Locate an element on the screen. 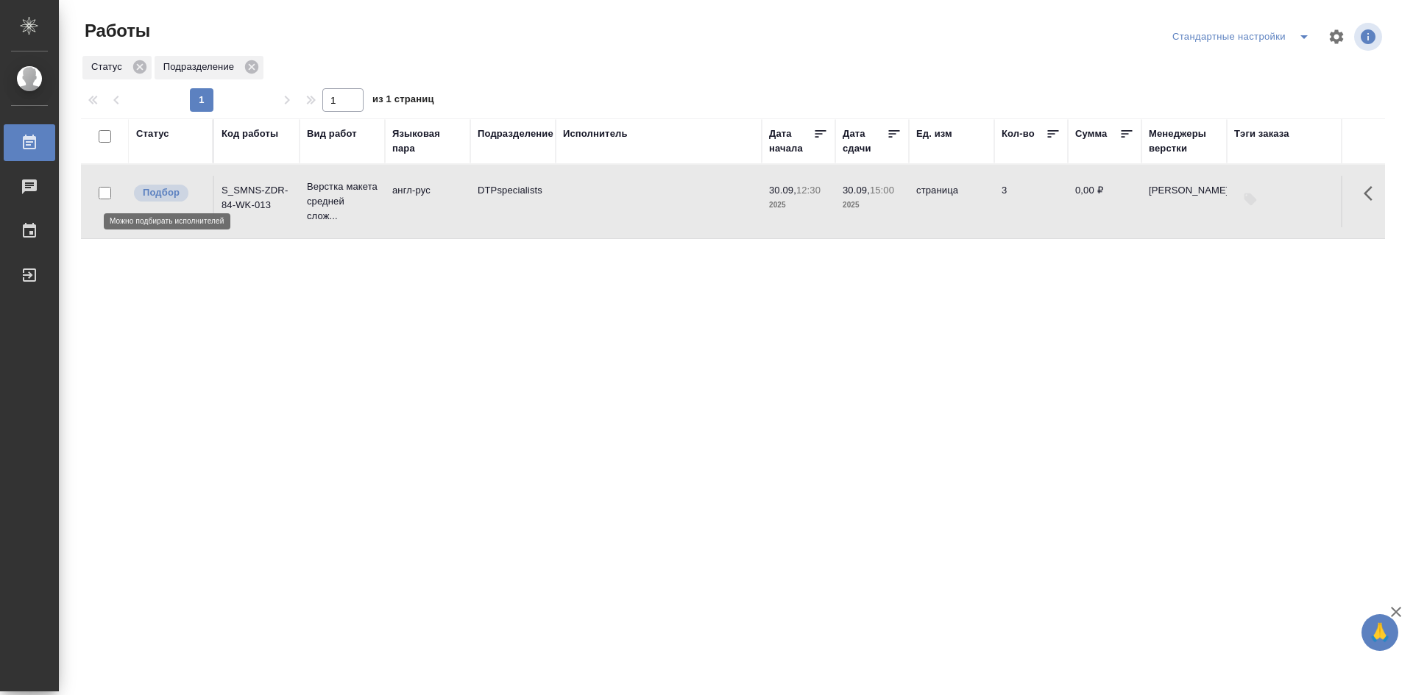 This screenshot has width=1413, height=695. p: 12:30 is located at coordinates (808, 190).